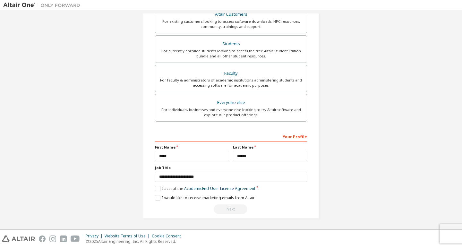 The image size is (462, 248). Describe the element at coordinates (231, 54) in the screenshot. I see `div: For currently enrolled students looking to access the free Altair Student Edition bundle and all ...` at that location.